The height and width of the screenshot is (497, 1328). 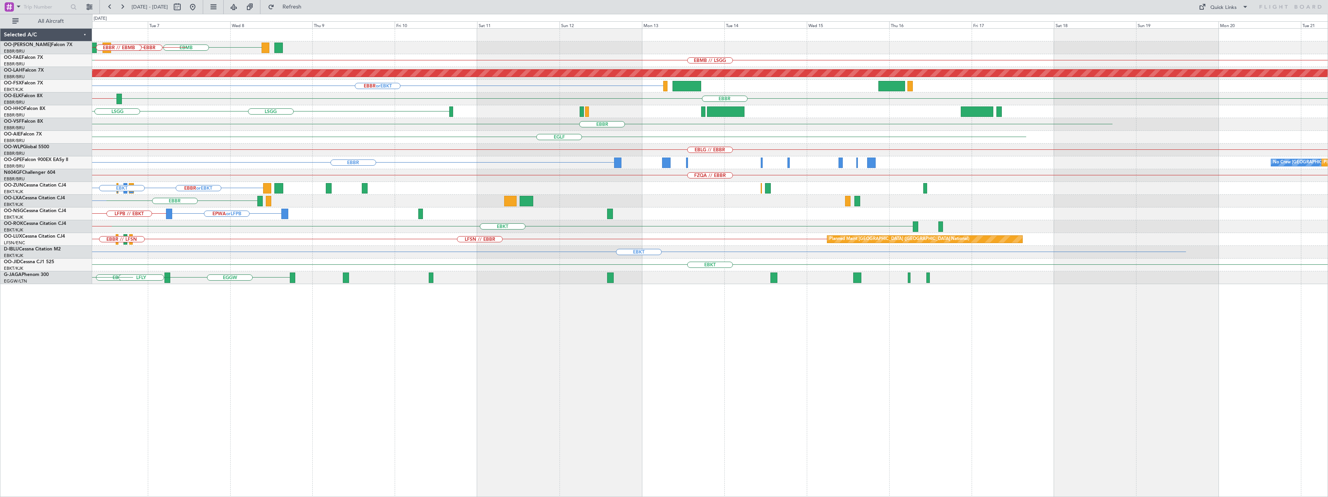 I want to click on div: Sat 18, so click(x=1095, y=25).